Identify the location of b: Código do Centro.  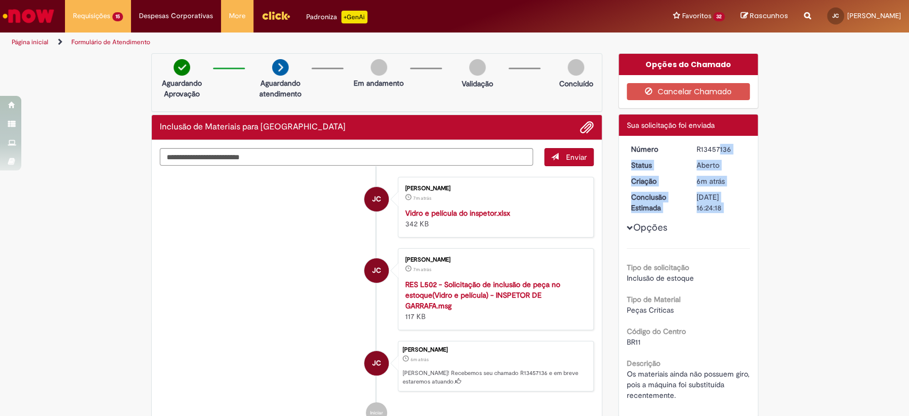
(656, 331).